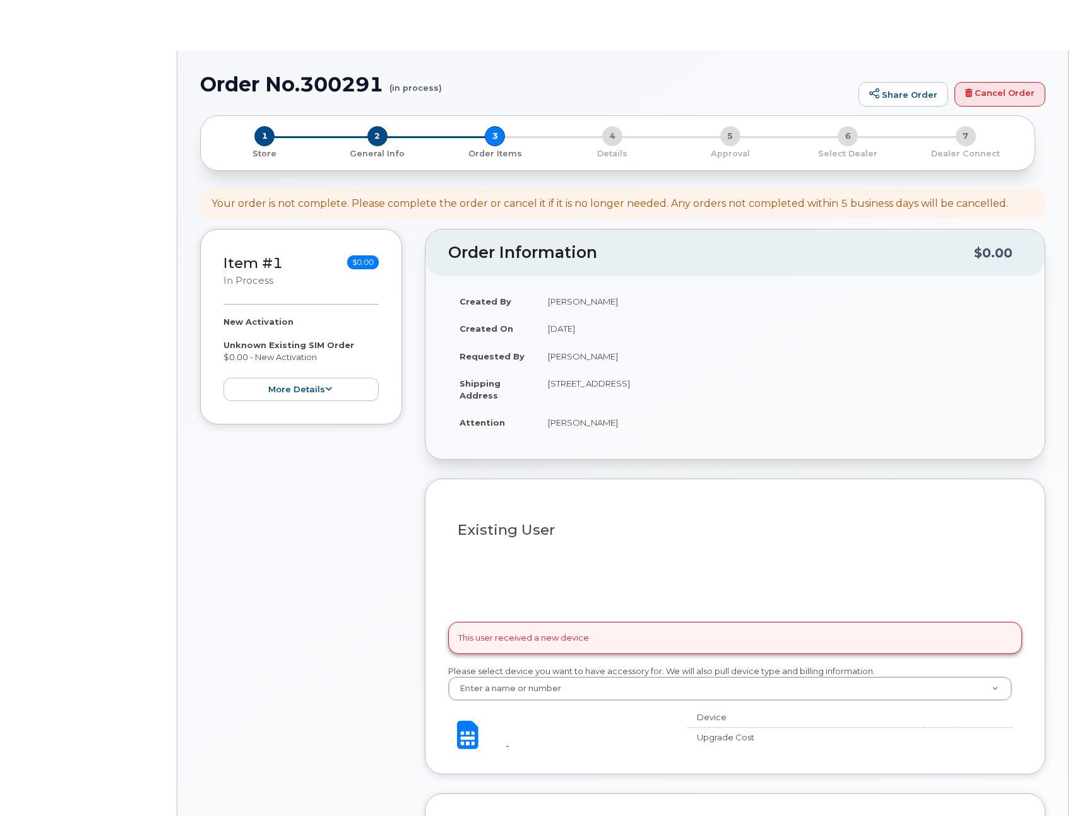 Image resolution: width=1075 pixels, height=816 pixels. I want to click on div: $0.00 - New Activation, so click(301, 358).